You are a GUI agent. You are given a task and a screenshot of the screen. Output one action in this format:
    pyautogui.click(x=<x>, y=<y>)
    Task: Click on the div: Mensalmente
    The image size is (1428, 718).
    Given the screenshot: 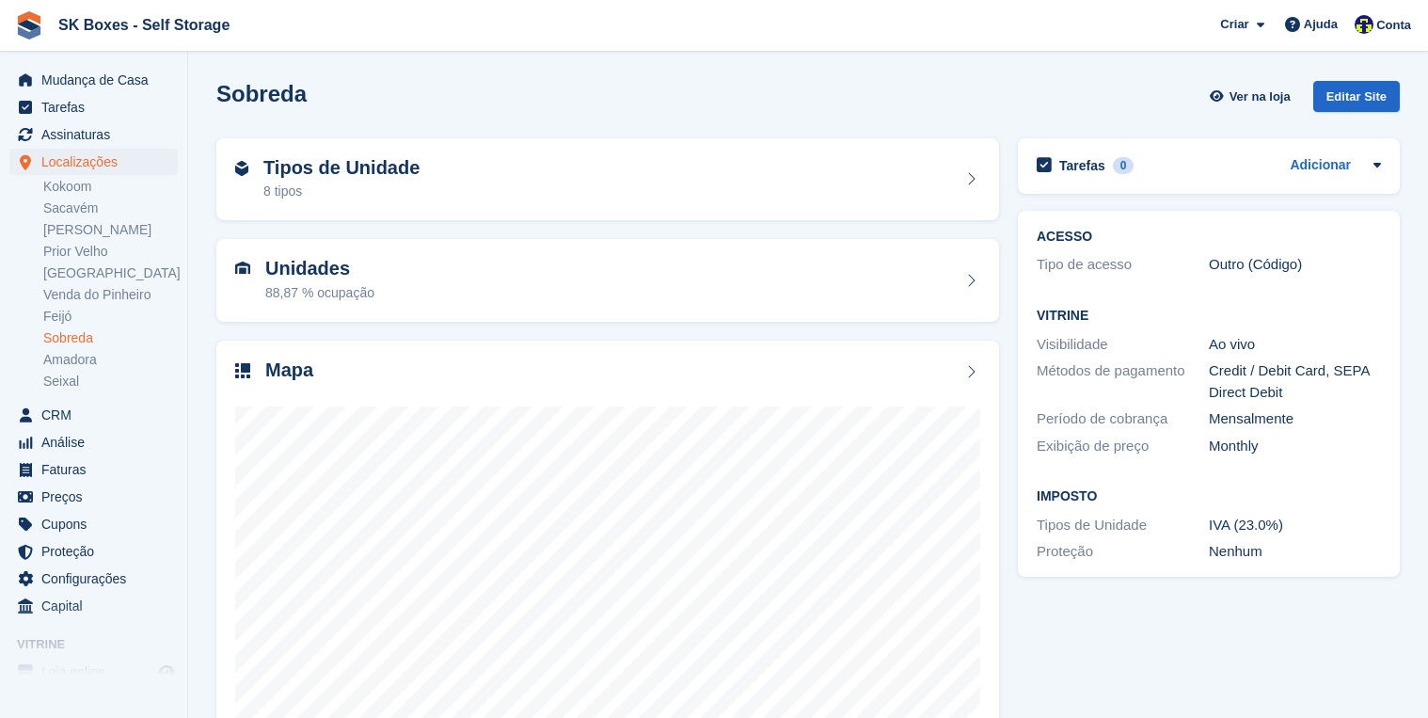 What is the action you would take?
    pyautogui.click(x=1294, y=419)
    